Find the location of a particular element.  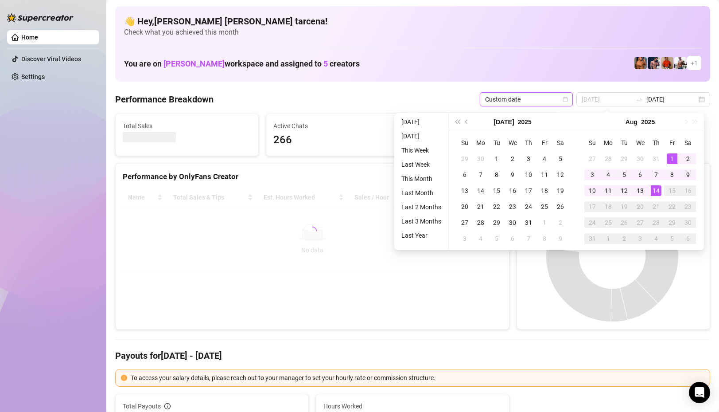

button: Choose a month is located at coordinates (631, 122).